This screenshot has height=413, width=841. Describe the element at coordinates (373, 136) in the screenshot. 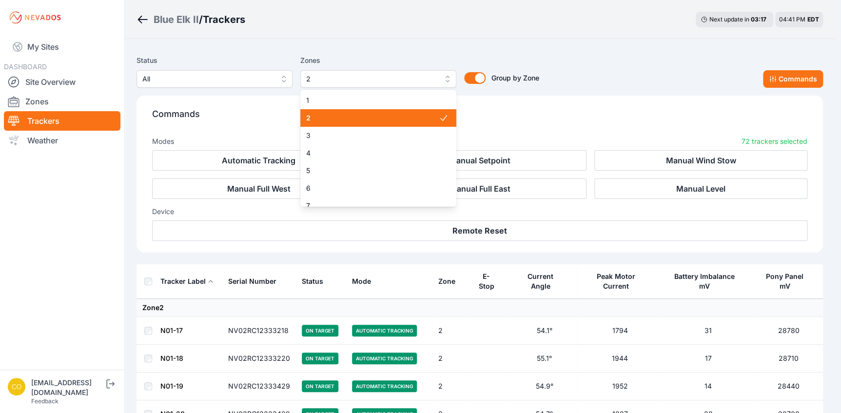

I see `span: 3` at that location.